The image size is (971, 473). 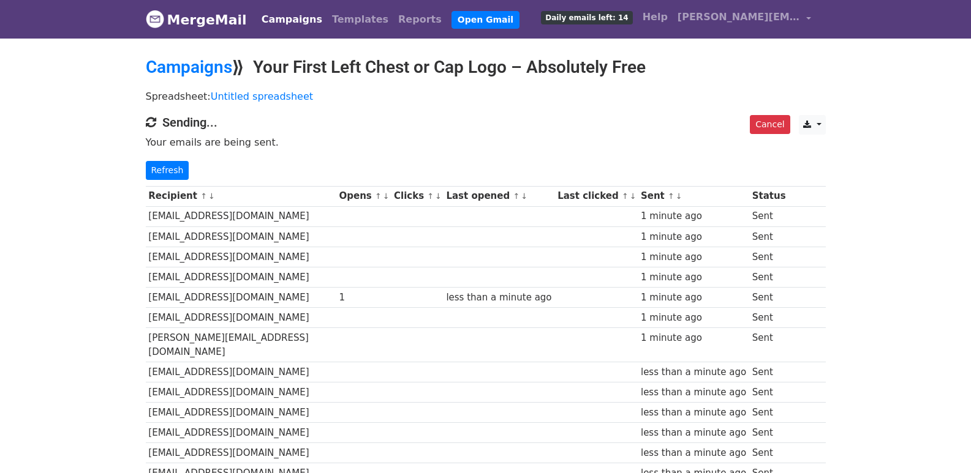 I want to click on img: MergeMail logo, so click(x=155, y=19).